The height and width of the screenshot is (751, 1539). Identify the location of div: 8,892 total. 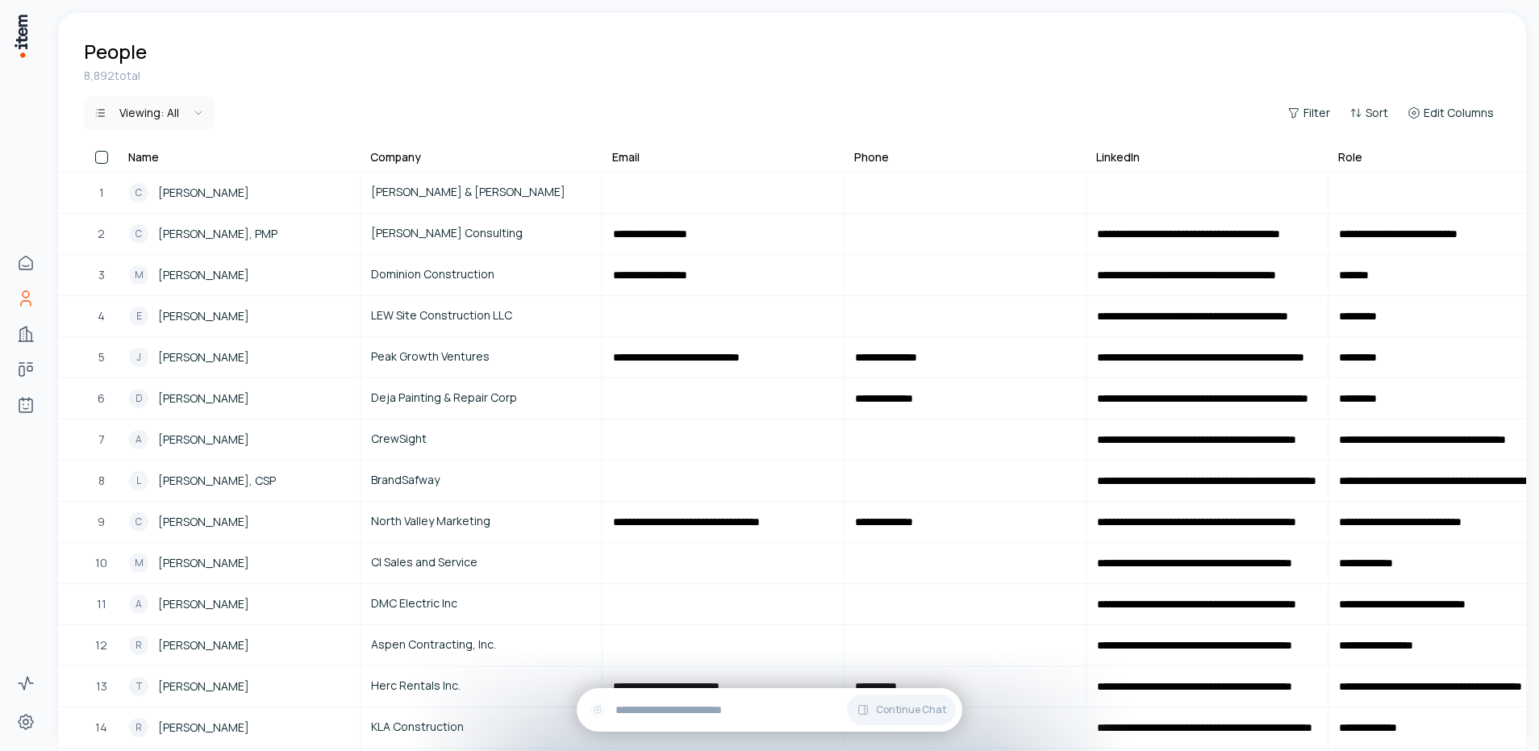
(792, 76).